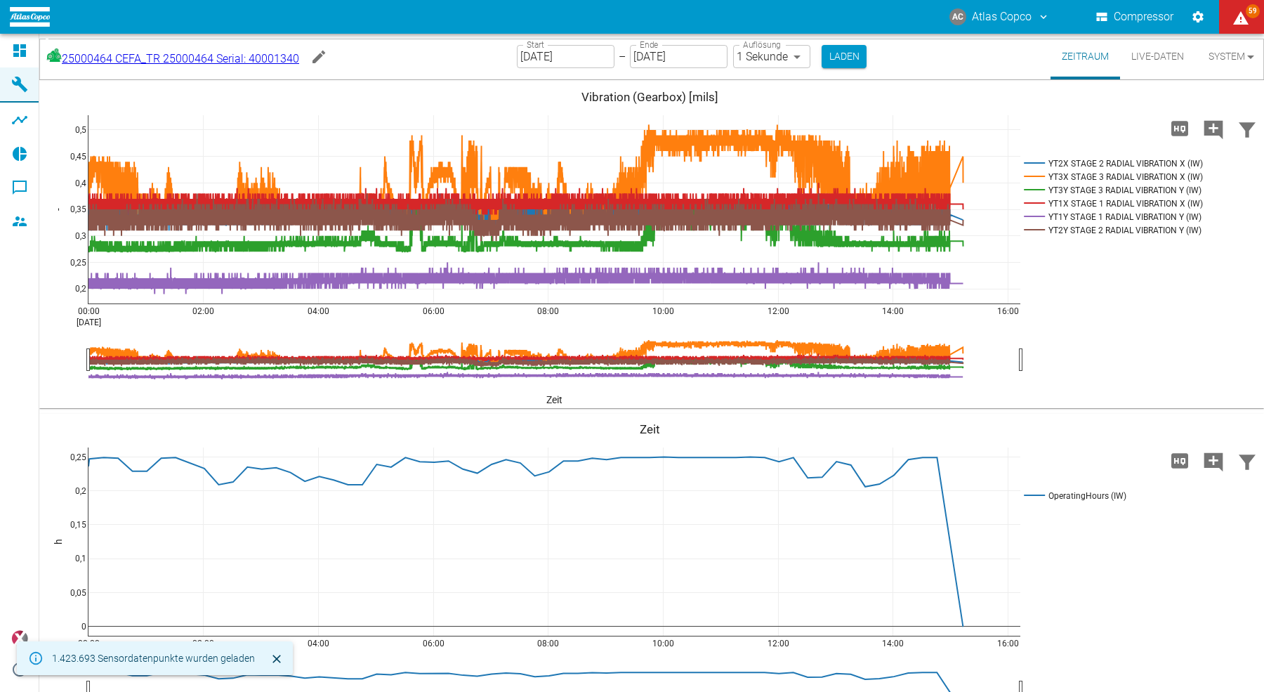 This screenshot has width=1264, height=692. I want to click on label: Auflösung, so click(762, 44).